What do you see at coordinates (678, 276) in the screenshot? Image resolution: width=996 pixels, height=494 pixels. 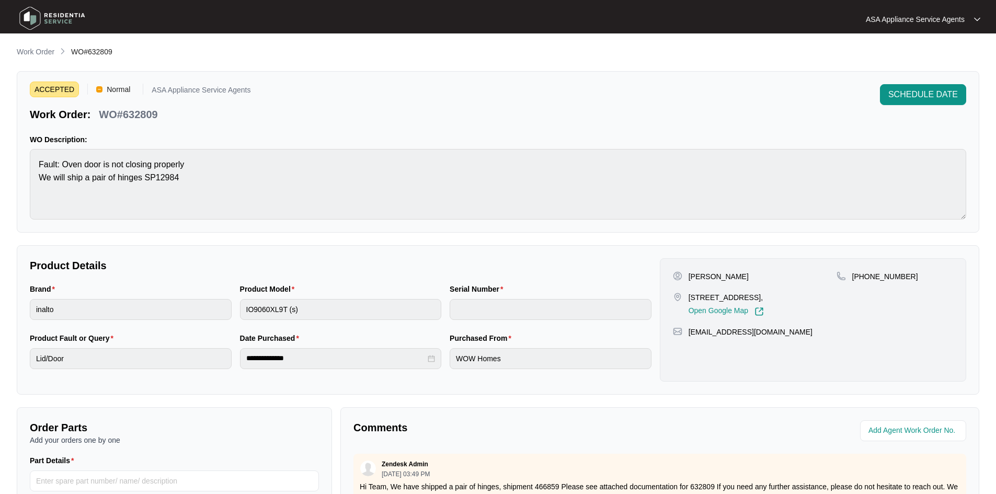 I see `img: user-pin` at bounding box center [678, 276].